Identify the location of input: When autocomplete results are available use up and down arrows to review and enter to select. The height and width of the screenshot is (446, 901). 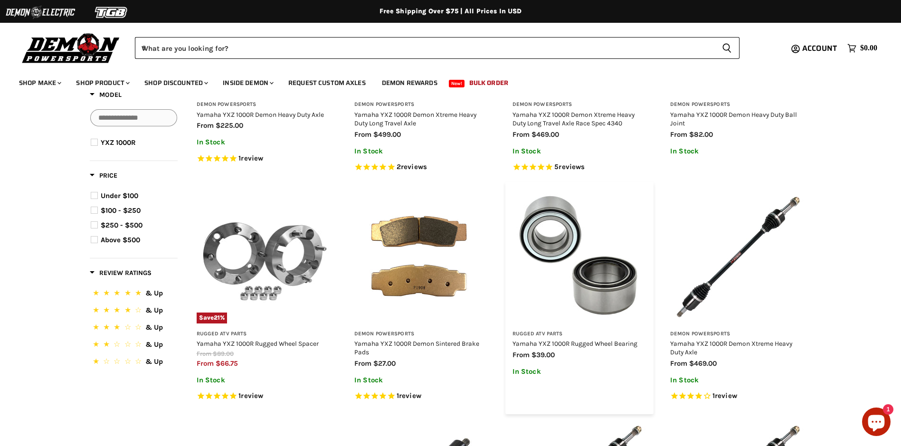
(425, 48).